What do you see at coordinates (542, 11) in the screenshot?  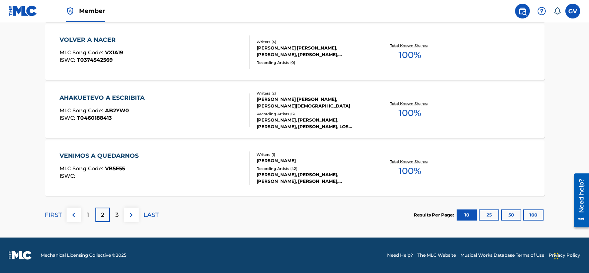 I see `img: help` at bounding box center [542, 11].